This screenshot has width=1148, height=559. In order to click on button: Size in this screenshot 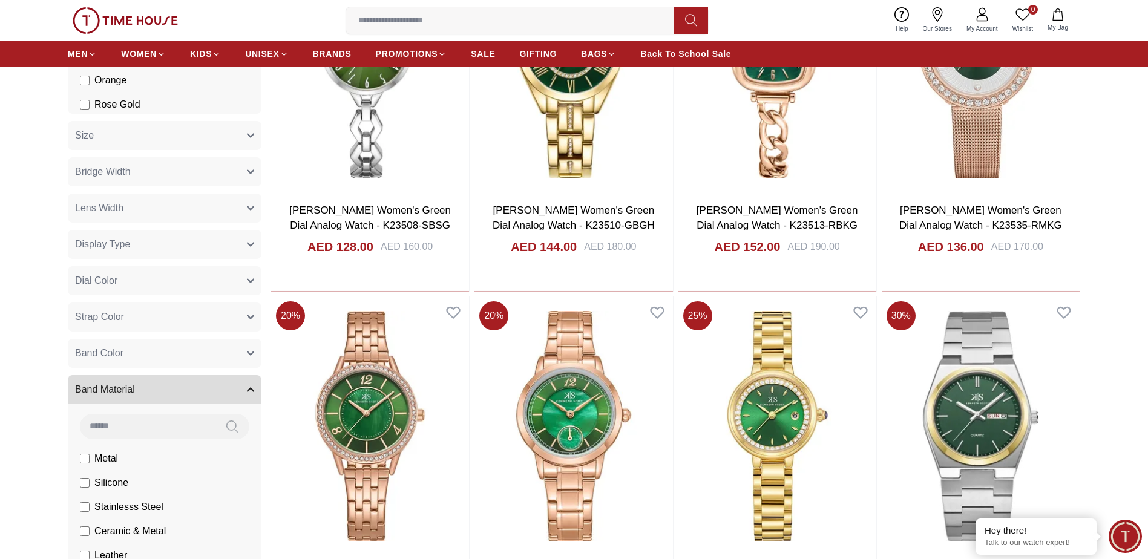, I will do `click(165, 136)`.